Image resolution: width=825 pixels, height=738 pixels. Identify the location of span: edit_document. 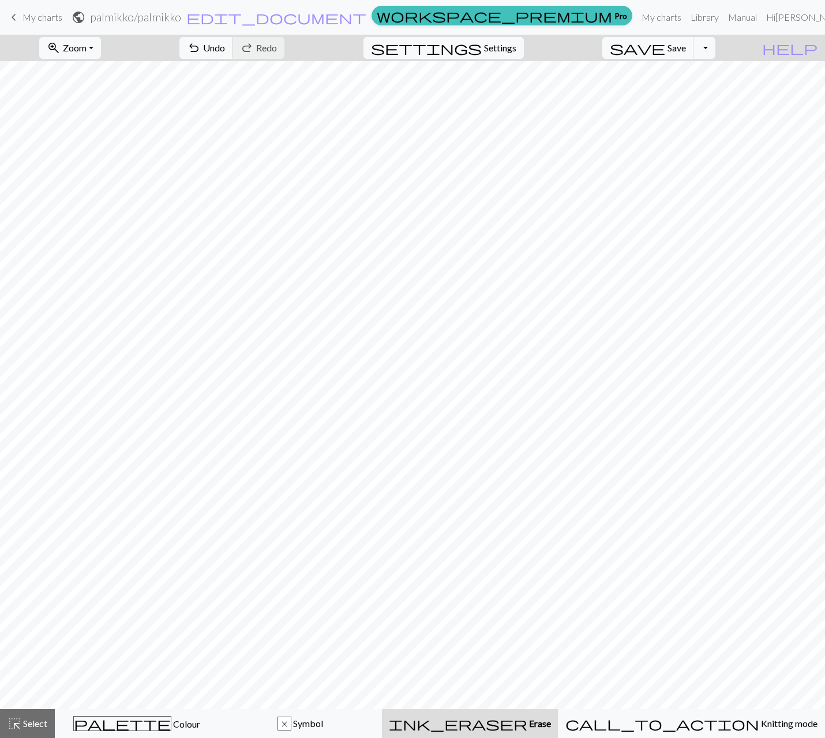
(276, 17).